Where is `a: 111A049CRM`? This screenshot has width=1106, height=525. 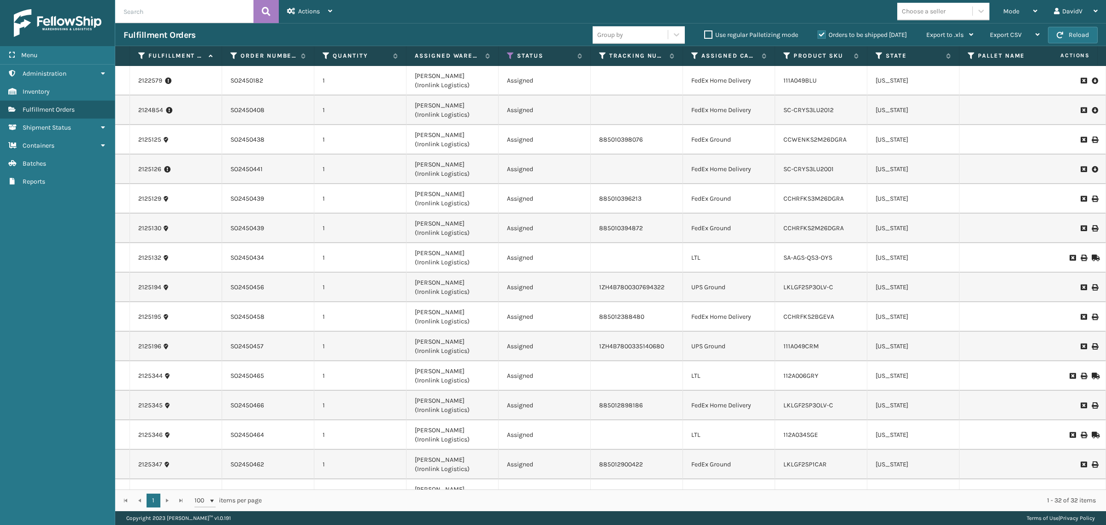
a: 111A049CRM is located at coordinates (801, 346).